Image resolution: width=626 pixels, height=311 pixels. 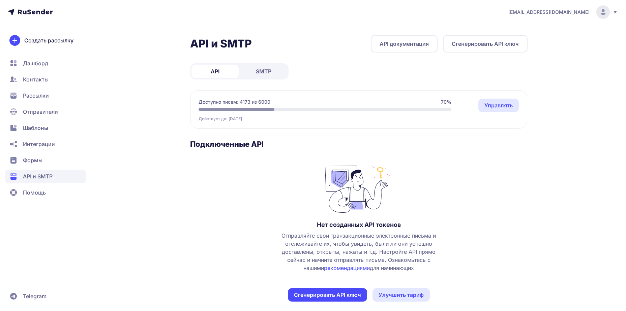 What do you see at coordinates (446, 102) in the screenshot?
I see `span: 70%` at bounding box center [446, 102].